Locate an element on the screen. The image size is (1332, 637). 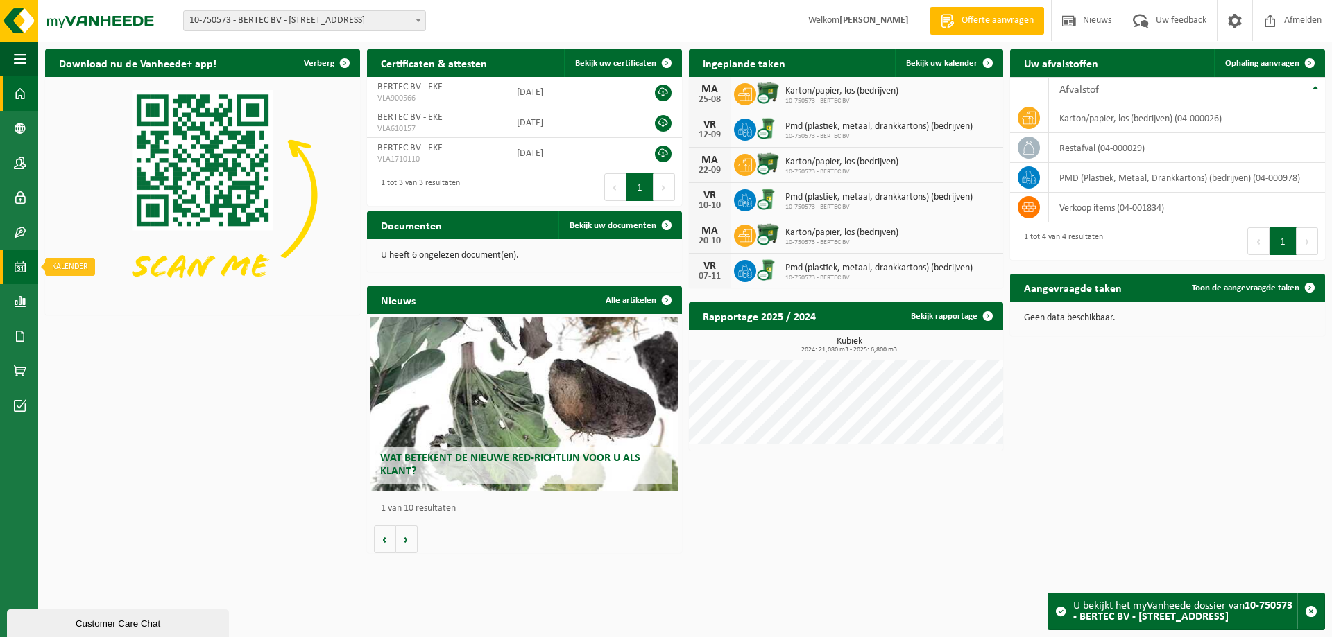
td: restafval (04-000029) is located at coordinates (1187, 148).